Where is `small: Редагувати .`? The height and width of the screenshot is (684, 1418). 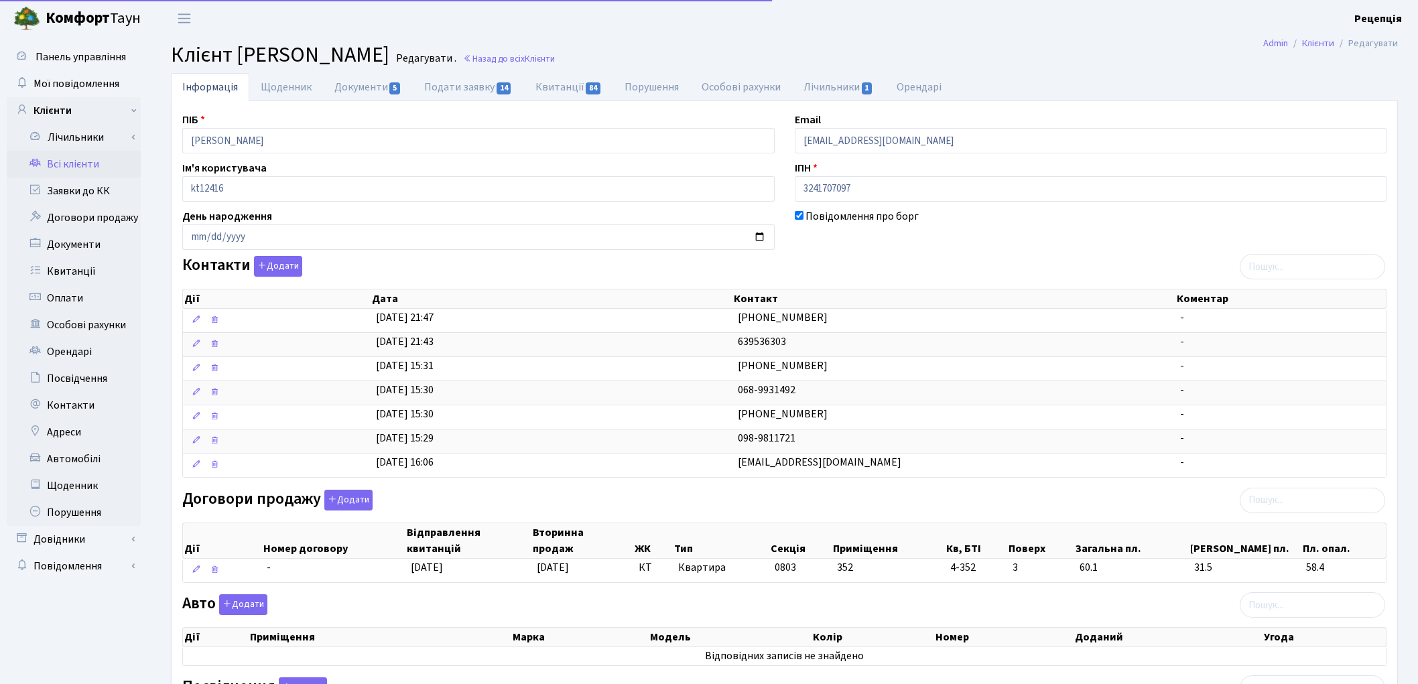 small: Редагувати . is located at coordinates (425, 58).